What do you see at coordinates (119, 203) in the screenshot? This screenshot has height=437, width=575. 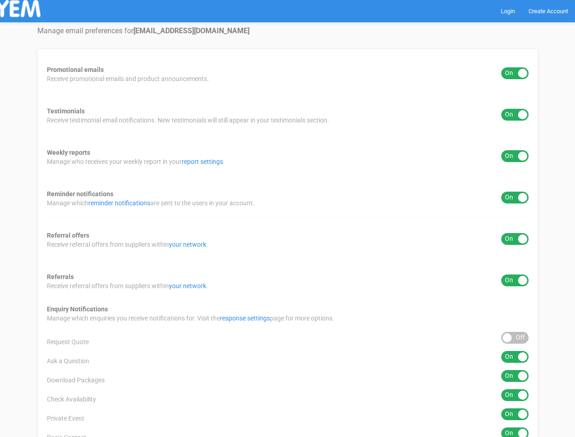 I see `a: reminder notifications` at bounding box center [119, 203].